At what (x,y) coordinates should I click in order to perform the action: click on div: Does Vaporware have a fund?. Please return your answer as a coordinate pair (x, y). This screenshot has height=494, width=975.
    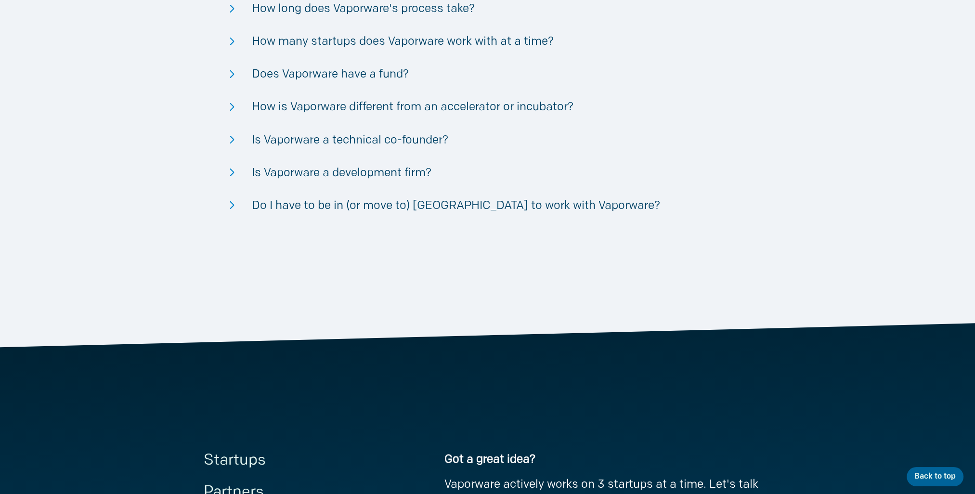
    Looking at the image, I should click on (487, 75).